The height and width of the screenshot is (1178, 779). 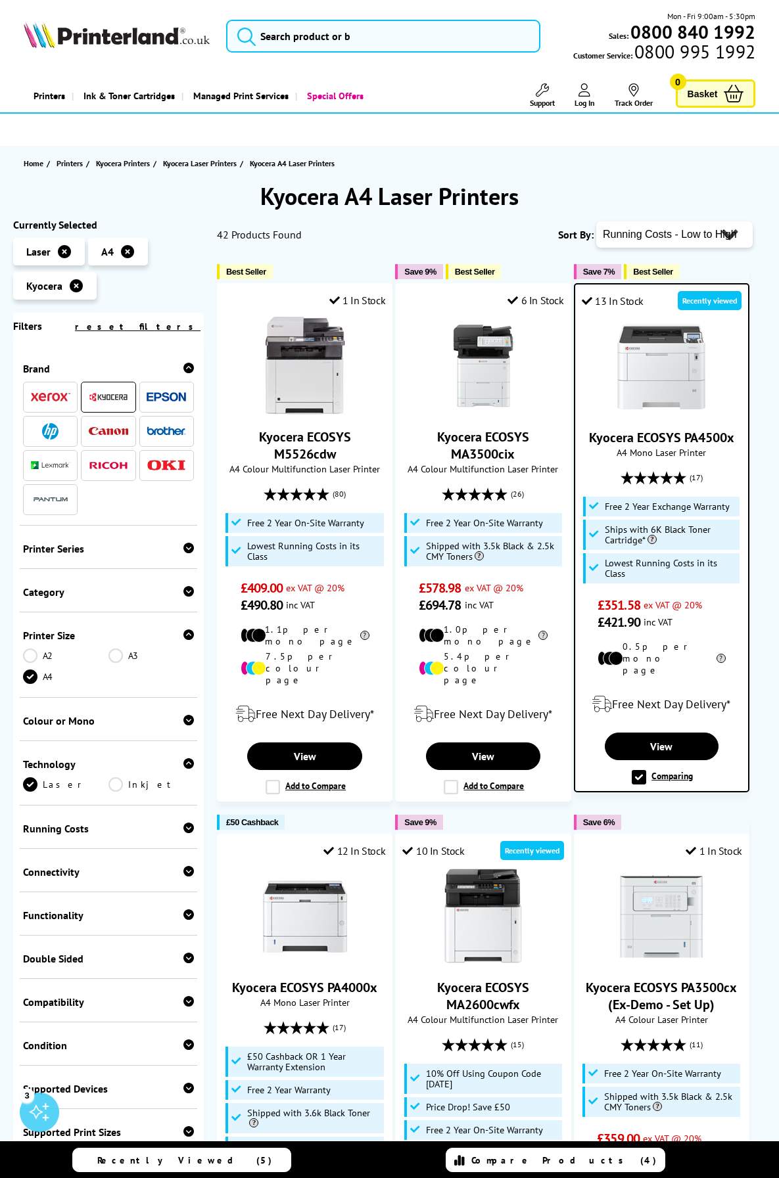 I want to click on span: Save 6%, so click(x=599, y=822).